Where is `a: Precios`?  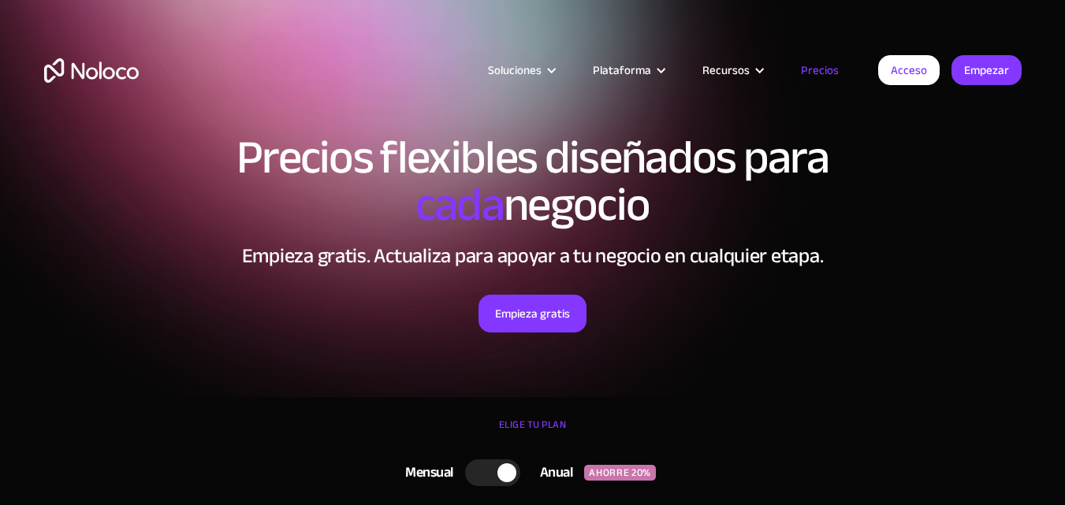 a: Precios is located at coordinates (820, 70).